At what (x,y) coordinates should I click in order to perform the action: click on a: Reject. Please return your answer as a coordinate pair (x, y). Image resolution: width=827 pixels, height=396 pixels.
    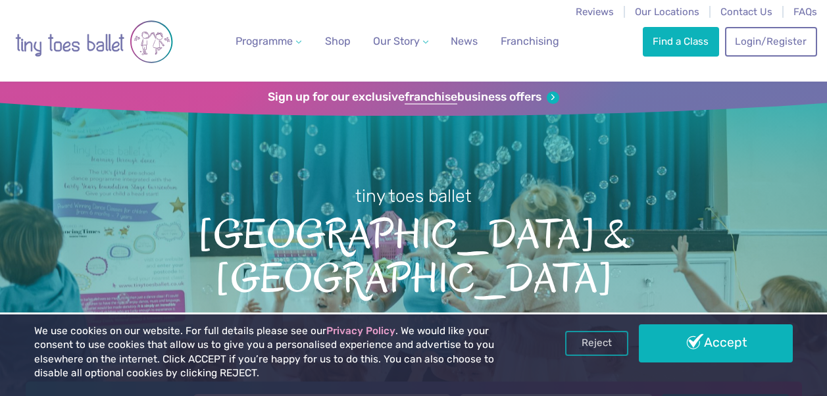
    Looking at the image, I should click on (597, 343).